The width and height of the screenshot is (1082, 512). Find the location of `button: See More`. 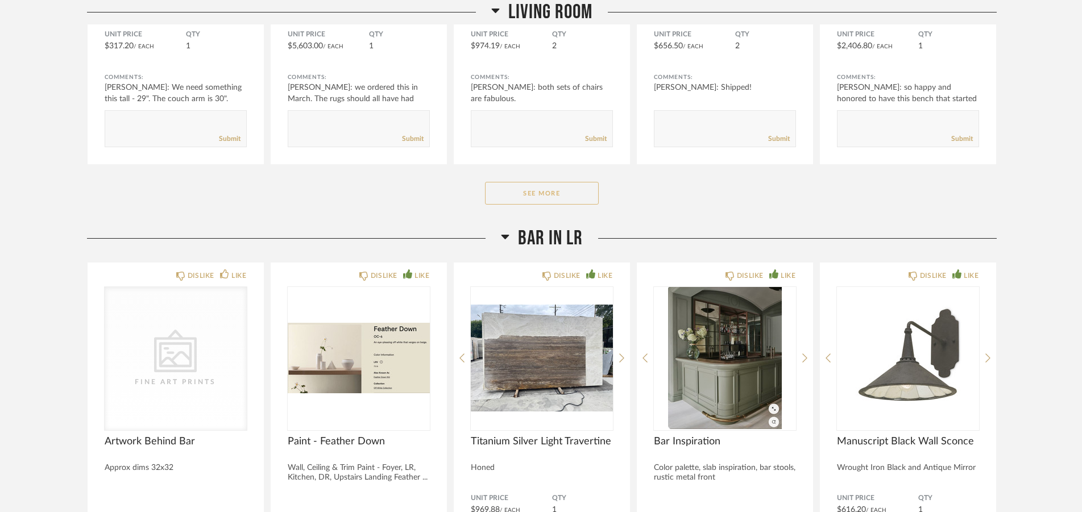

button: See More is located at coordinates (542, 193).